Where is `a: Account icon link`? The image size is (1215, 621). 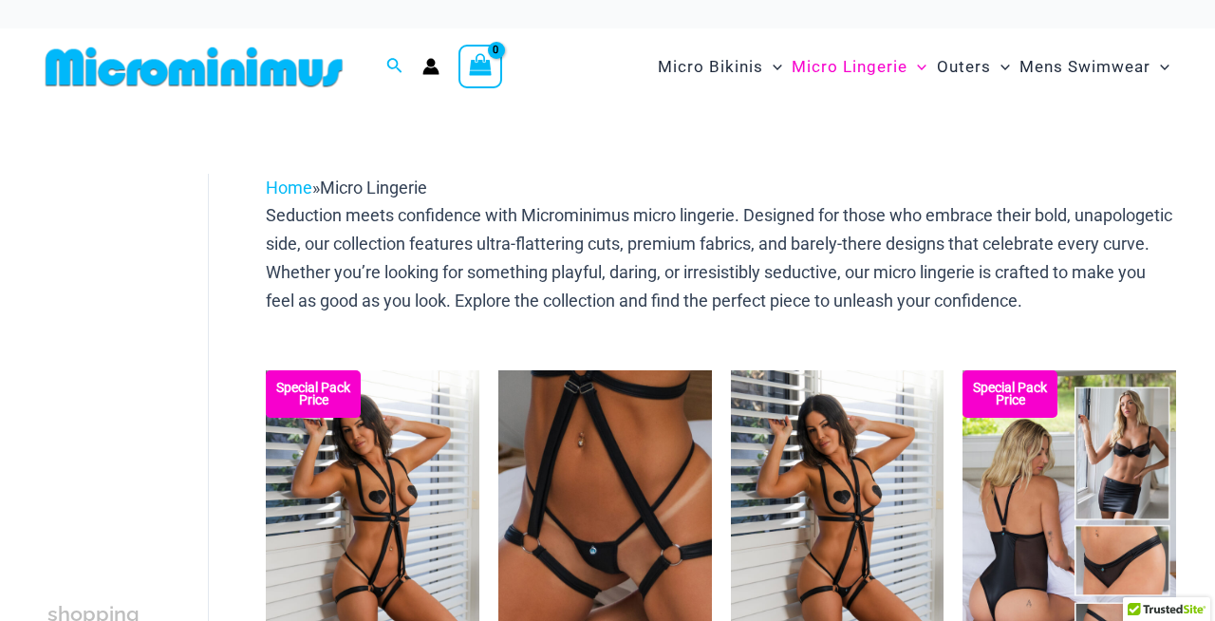
a: Account icon link is located at coordinates (431, 66).